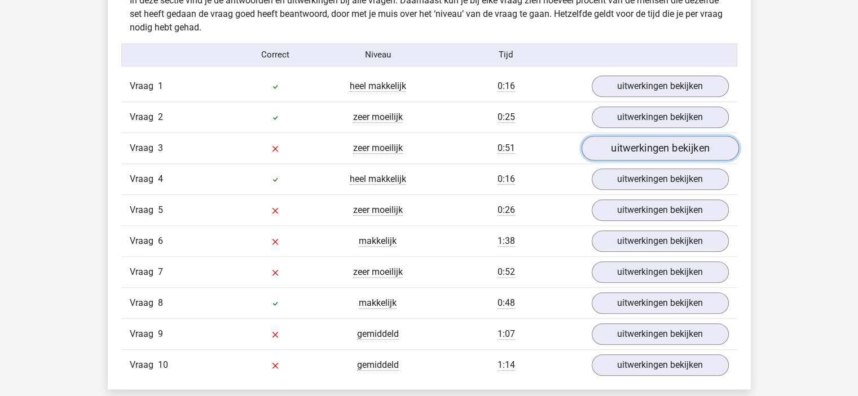 This screenshot has width=858, height=396. What do you see at coordinates (506, 241) in the screenshot?
I see `span: 1:38` at bounding box center [506, 241].